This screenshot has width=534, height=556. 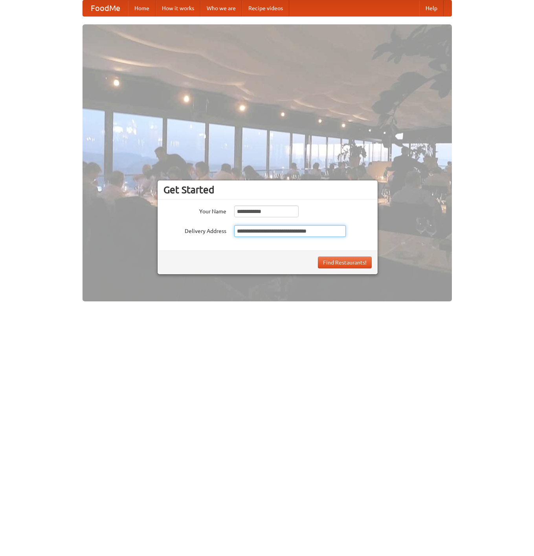 What do you see at coordinates (345, 263) in the screenshot?
I see `button: Find Restaurants!` at bounding box center [345, 263].